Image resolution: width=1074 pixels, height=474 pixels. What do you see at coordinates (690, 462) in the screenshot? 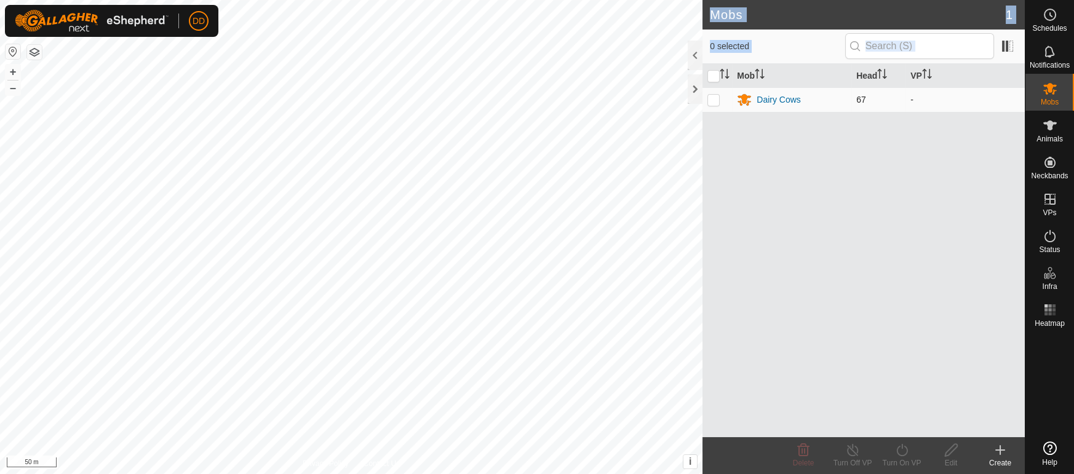
I see `button: i` at bounding box center [690, 462].